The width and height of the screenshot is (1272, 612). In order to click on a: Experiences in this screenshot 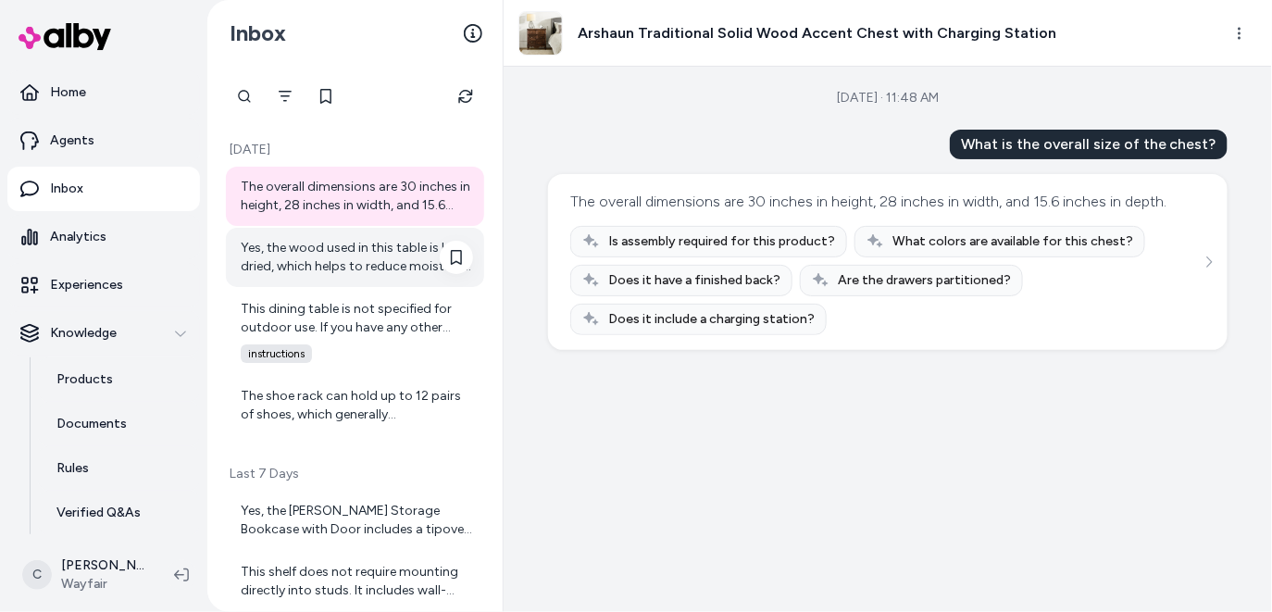, I will do `click(104, 285)`.